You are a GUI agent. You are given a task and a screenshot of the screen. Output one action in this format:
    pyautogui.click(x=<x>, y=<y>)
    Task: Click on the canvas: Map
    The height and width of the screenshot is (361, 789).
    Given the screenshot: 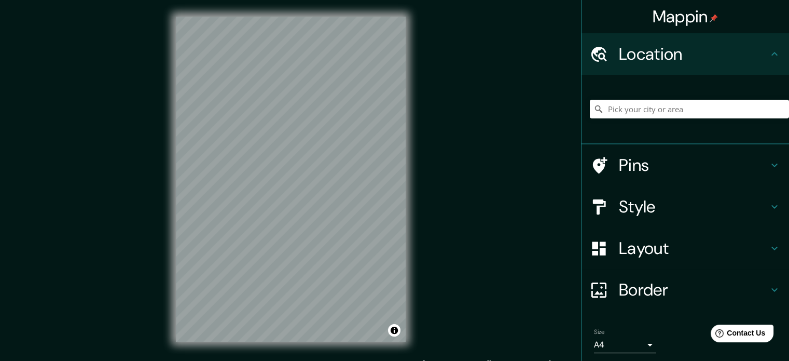 What is the action you would take?
    pyautogui.click(x=291, y=179)
    